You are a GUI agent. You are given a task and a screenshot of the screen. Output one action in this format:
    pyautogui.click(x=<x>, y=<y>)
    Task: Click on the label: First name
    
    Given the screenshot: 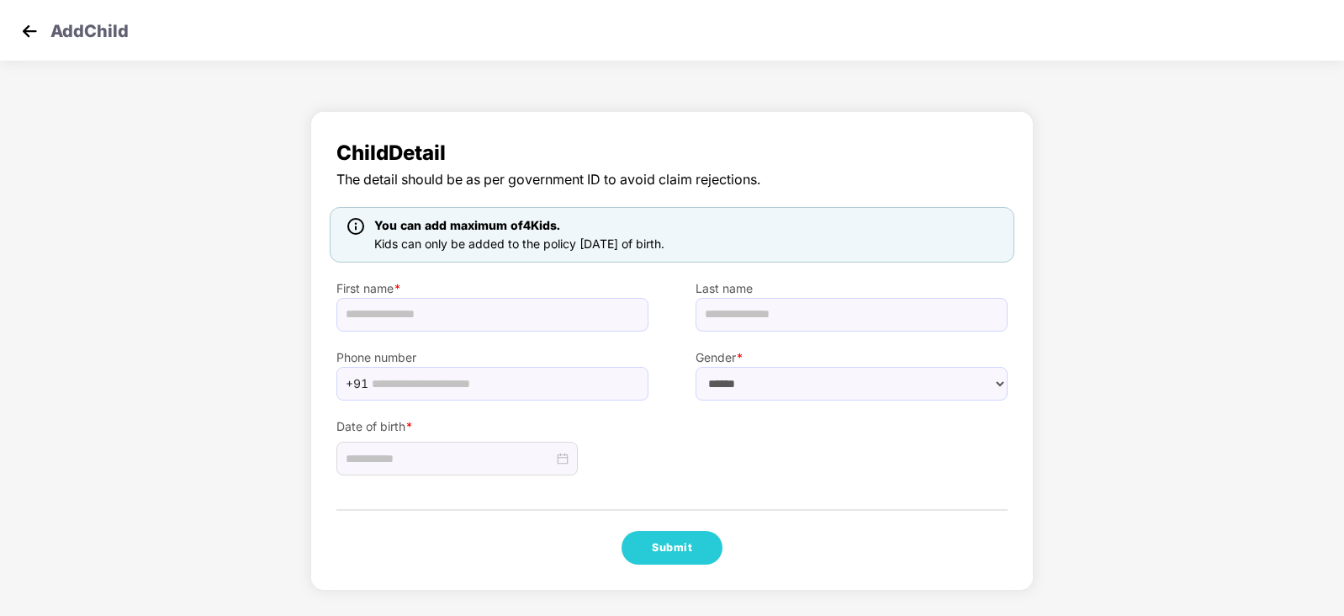 What is the action you would take?
    pyautogui.click(x=492, y=289)
    